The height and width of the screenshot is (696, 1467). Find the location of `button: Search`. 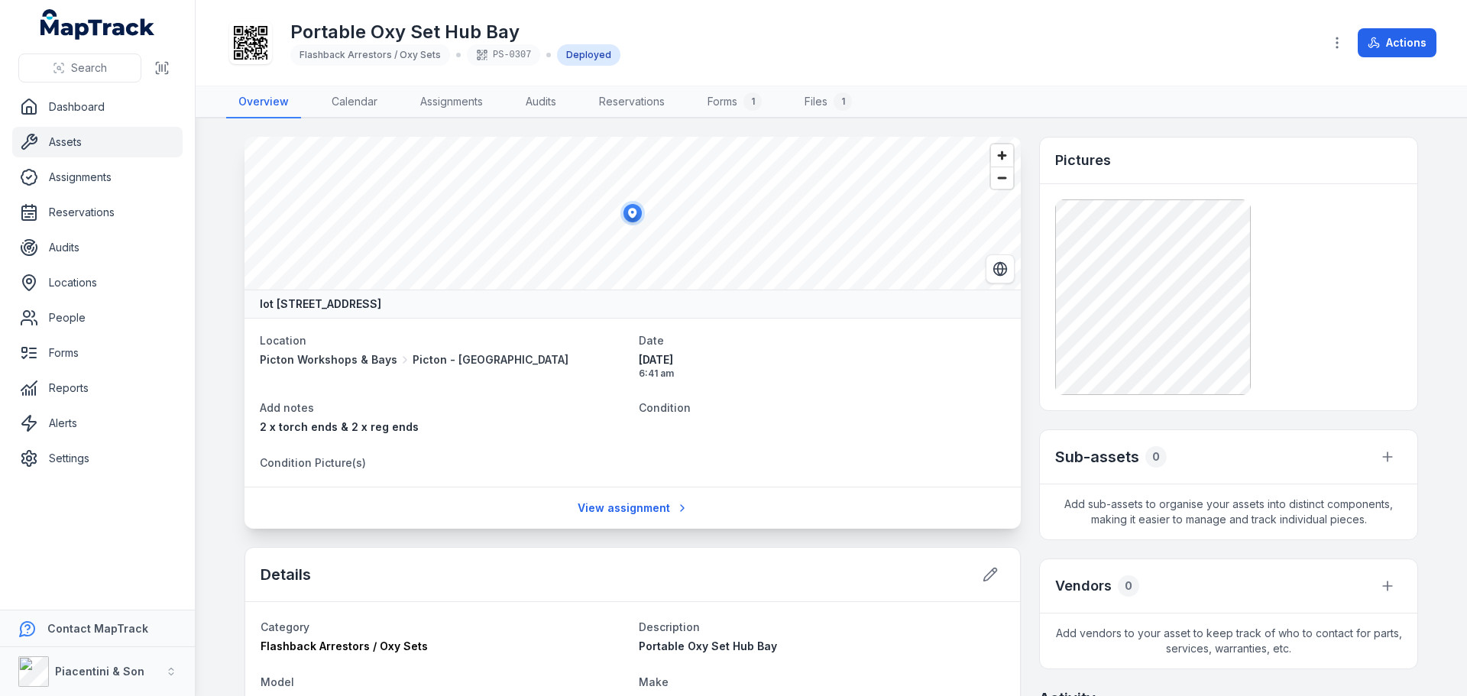

button: Search is located at coordinates (79, 68).